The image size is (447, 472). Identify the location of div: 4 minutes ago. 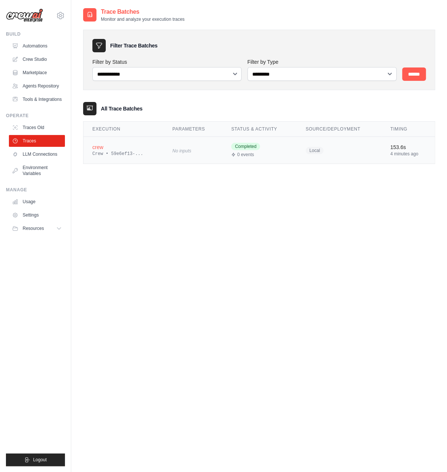
(408, 154).